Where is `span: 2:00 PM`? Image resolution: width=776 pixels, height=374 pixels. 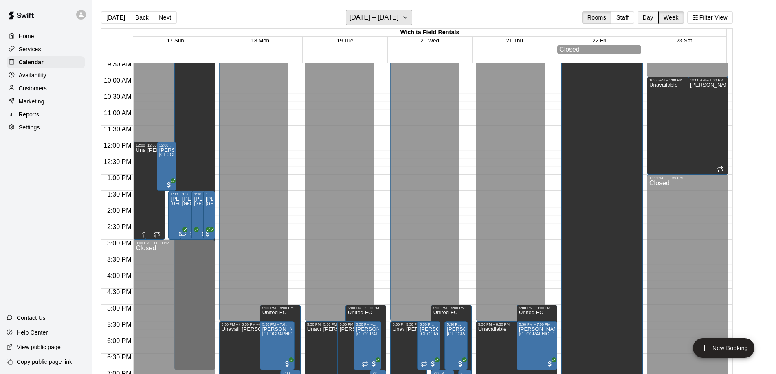
span: 2:00 PM is located at coordinates (119, 211).